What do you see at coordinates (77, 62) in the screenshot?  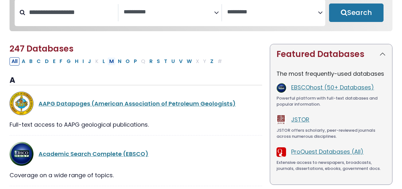 I see `button: Filter Results H` at bounding box center [77, 62].